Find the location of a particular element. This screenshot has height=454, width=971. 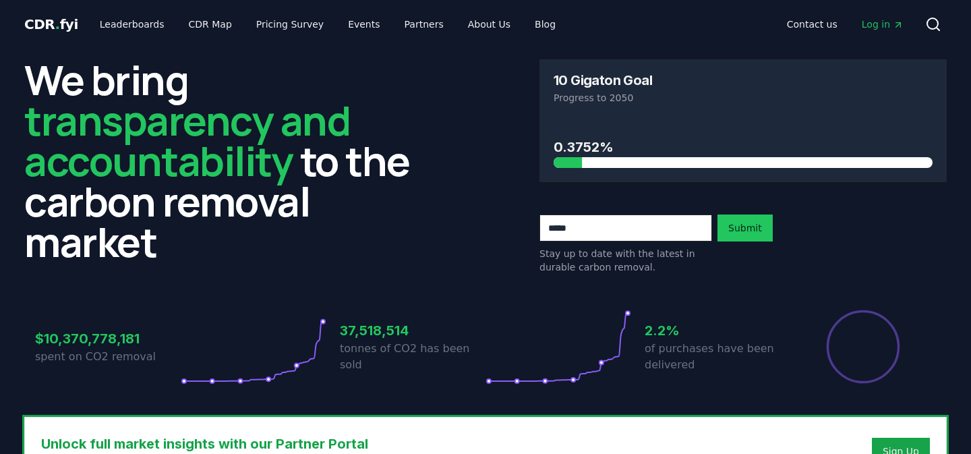

a: Events is located at coordinates (364, 24).